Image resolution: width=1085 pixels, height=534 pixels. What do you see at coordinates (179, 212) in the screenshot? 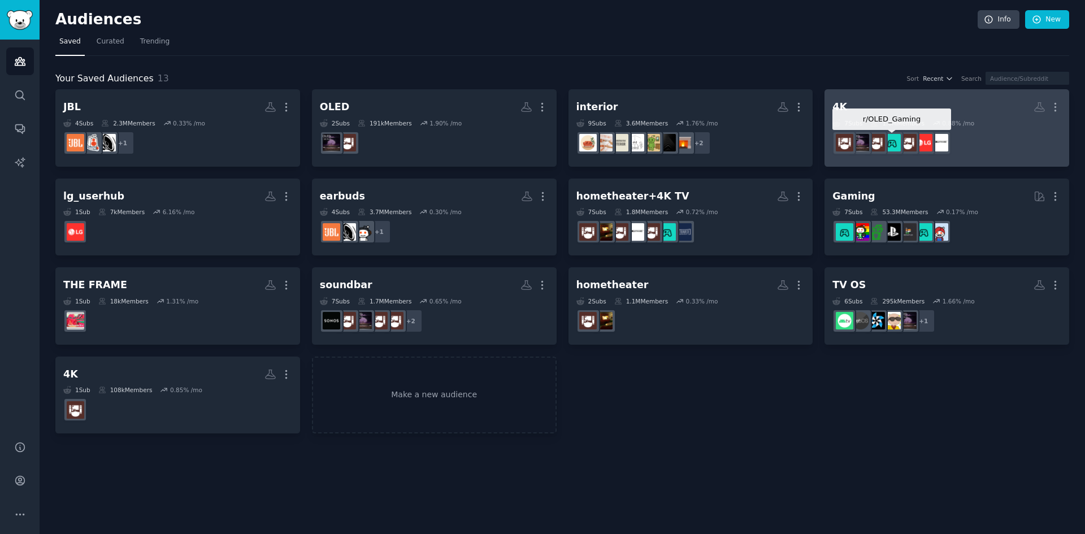
I see `div: 6.16 % /mo` at bounding box center [179, 212].